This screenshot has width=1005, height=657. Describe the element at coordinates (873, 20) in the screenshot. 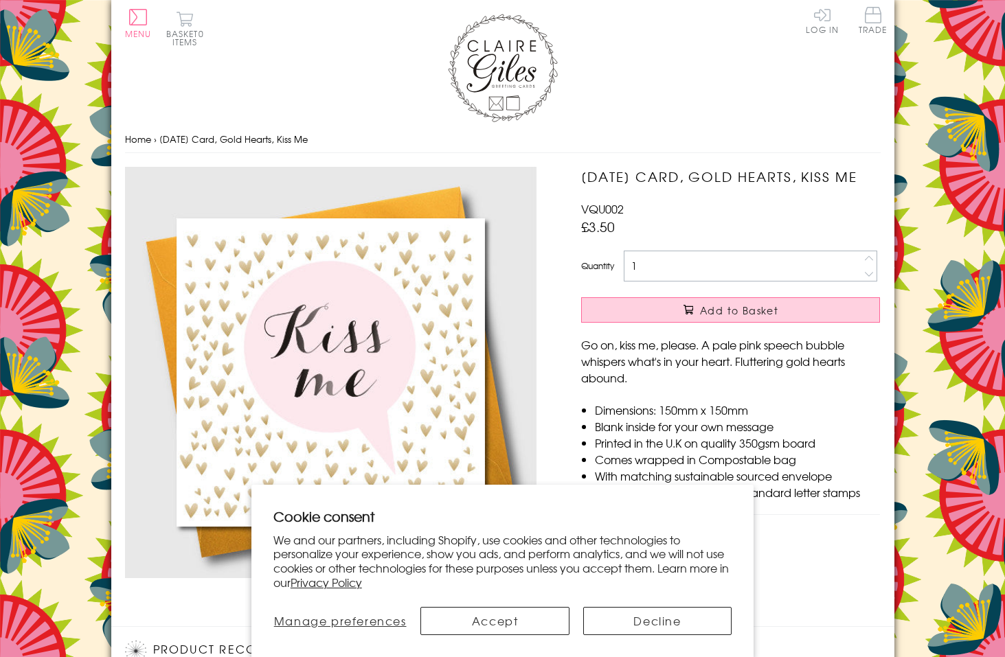

I see `span: Trade` at that location.